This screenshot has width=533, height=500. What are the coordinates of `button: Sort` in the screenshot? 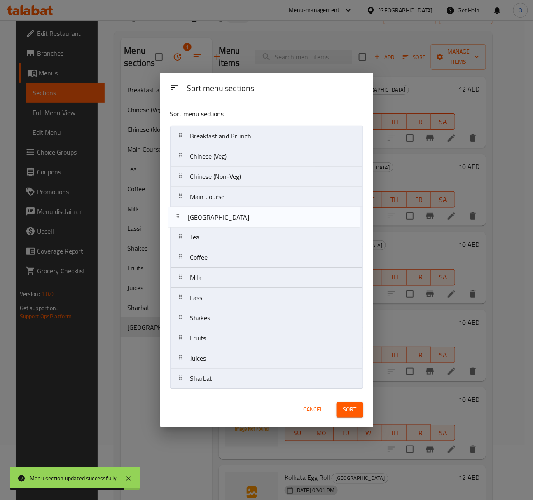 It's located at (350, 410).